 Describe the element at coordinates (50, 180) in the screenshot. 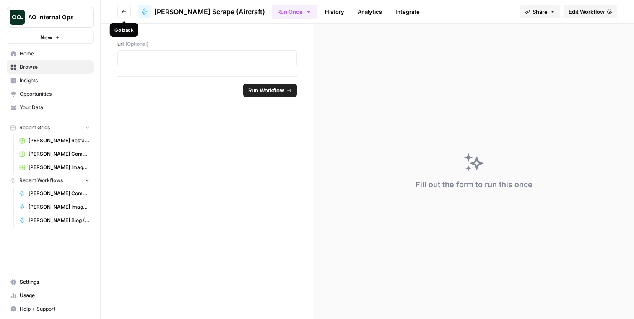

I see `button: Recent Workflows` at that location.